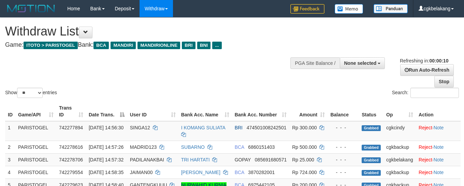  I want to click on a: I KOMANG SULIATA, so click(203, 128).